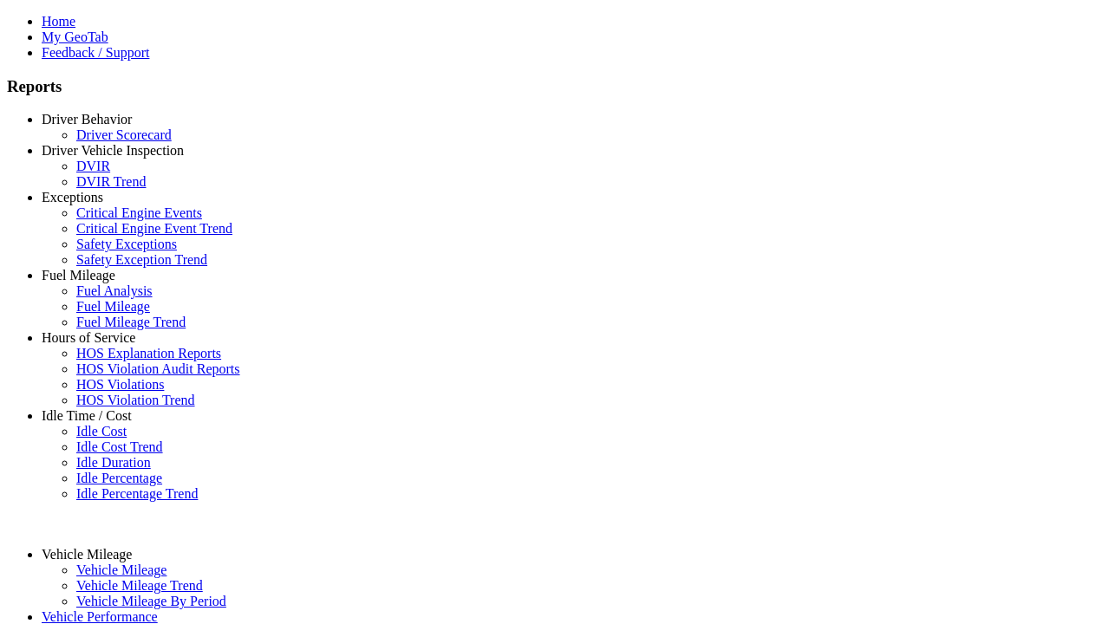 This screenshot has height=624, width=1110. Describe the element at coordinates (148, 353) in the screenshot. I see `a: HOS Explanation Reports` at that location.